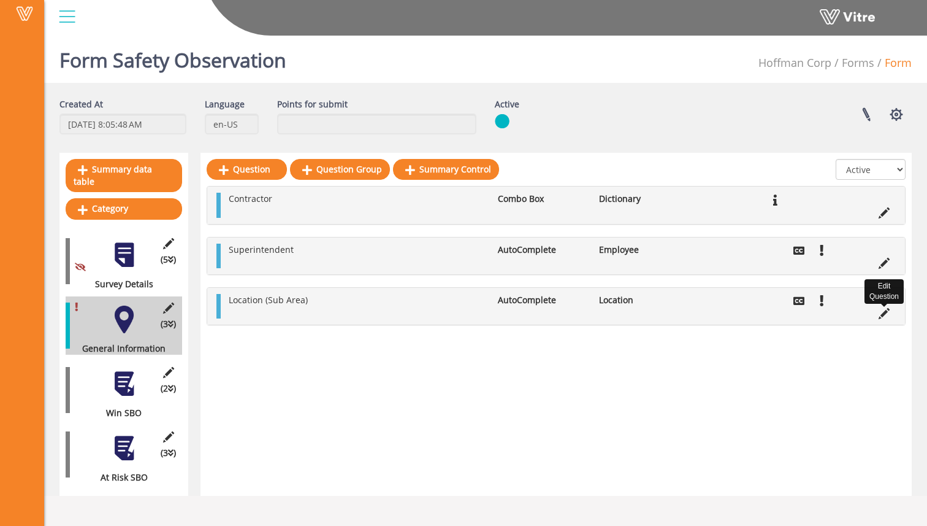 The height and width of the screenshot is (526, 927). Describe the element at coordinates (247, 169) in the screenshot. I see `a: Question` at that location.